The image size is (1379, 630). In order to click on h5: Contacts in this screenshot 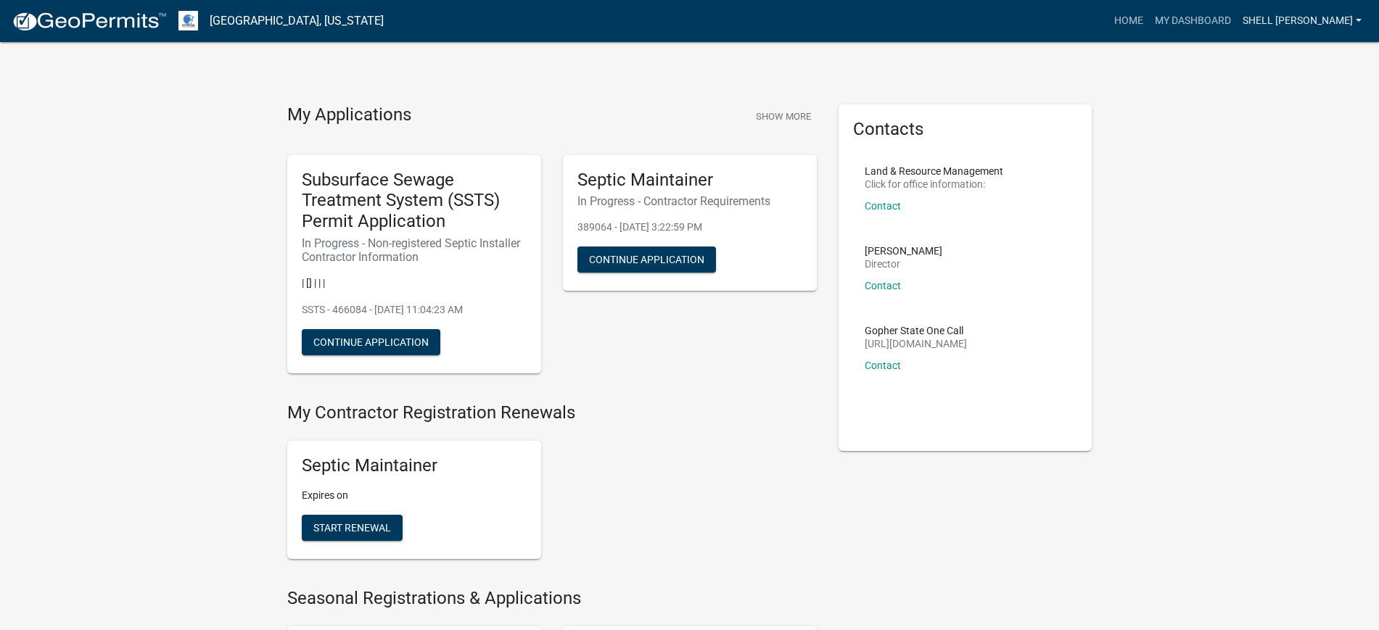, I will do `click(965, 129)`.